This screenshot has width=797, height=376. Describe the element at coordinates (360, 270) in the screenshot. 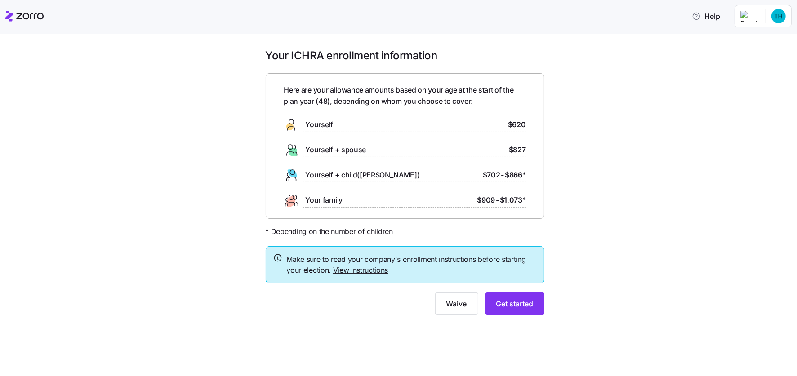

I see `a: View instructions` at that location.